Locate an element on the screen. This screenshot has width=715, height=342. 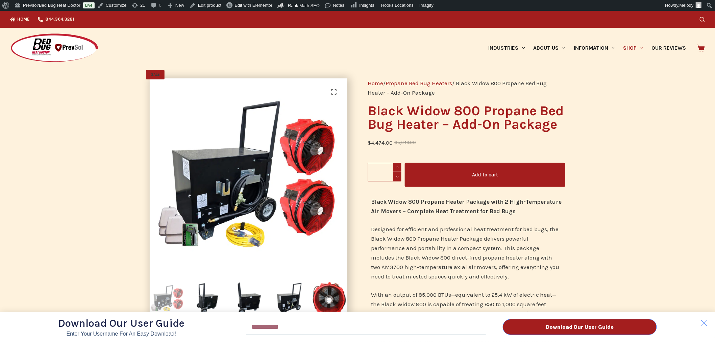
span: Rank Math SEO is located at coordinates (304, 5).